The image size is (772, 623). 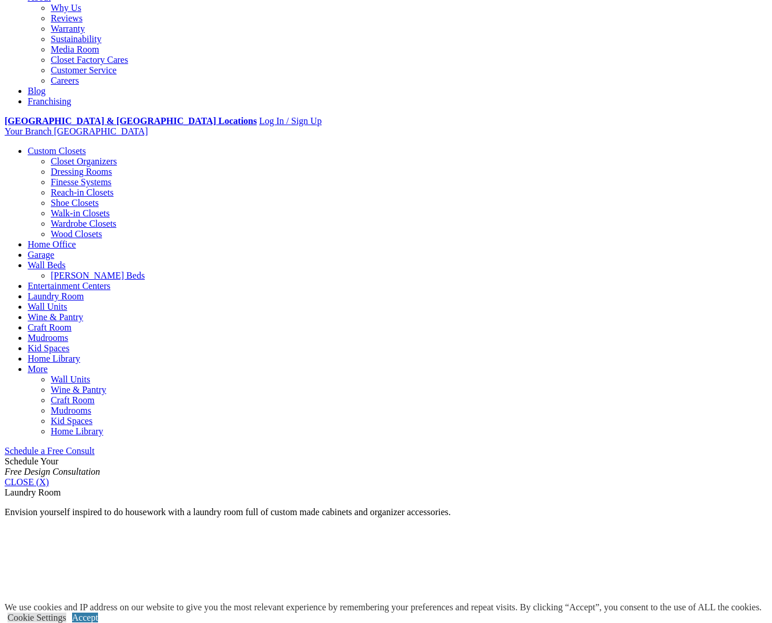 I want to click on a: Cookie Settings, so click(x=37, y=617).